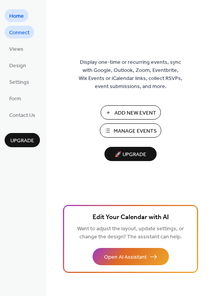 The width and height of the screenshot is (215, 296). I want to click on span: Home, so click(17, 16).